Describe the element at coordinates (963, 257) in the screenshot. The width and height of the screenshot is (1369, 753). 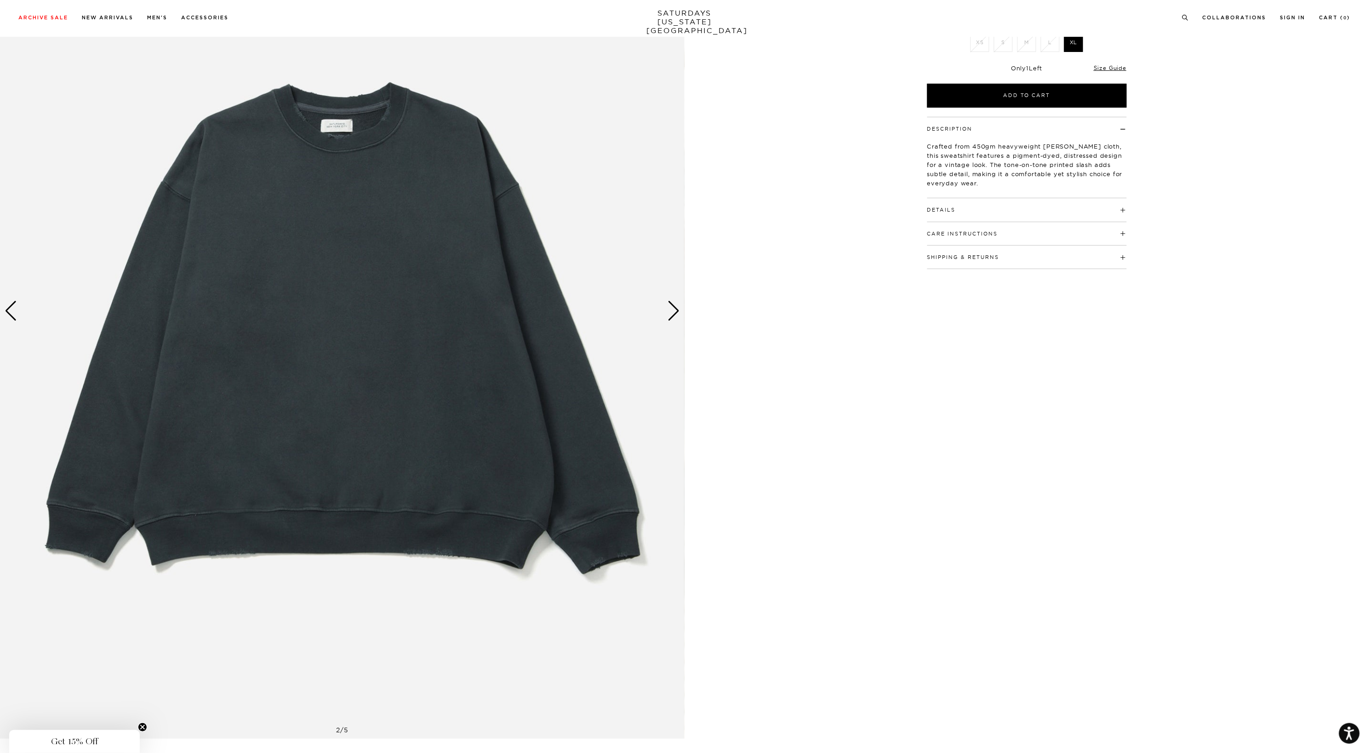
I see `button: Shipping & Returns` at that location.